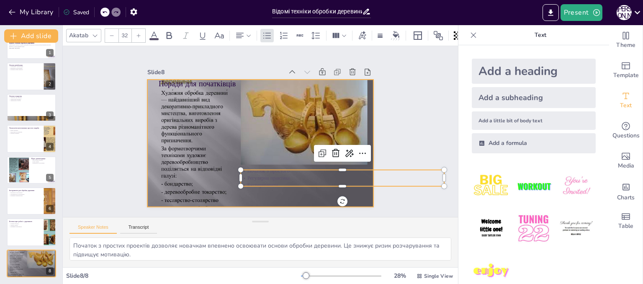 This screenshot has width=643, height=284. Describe the element at coordinates (626, 106) in the screenshot. I see `span: Text` at that location.